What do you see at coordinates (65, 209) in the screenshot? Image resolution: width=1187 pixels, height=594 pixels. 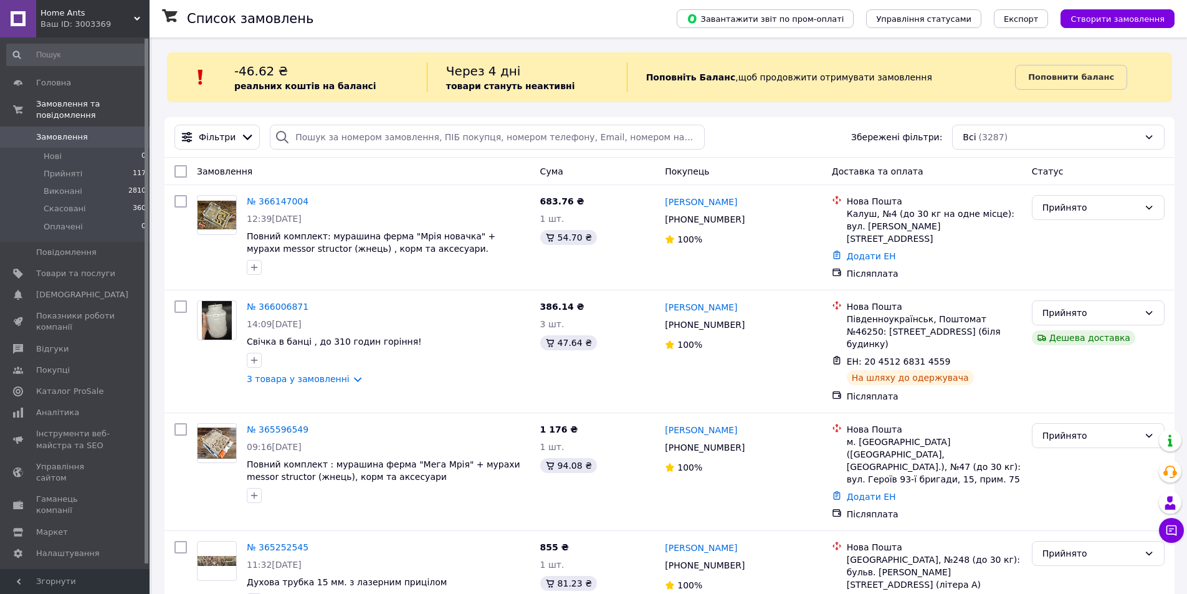 I see `span: Скасовані` at bounding box center [65, 209].